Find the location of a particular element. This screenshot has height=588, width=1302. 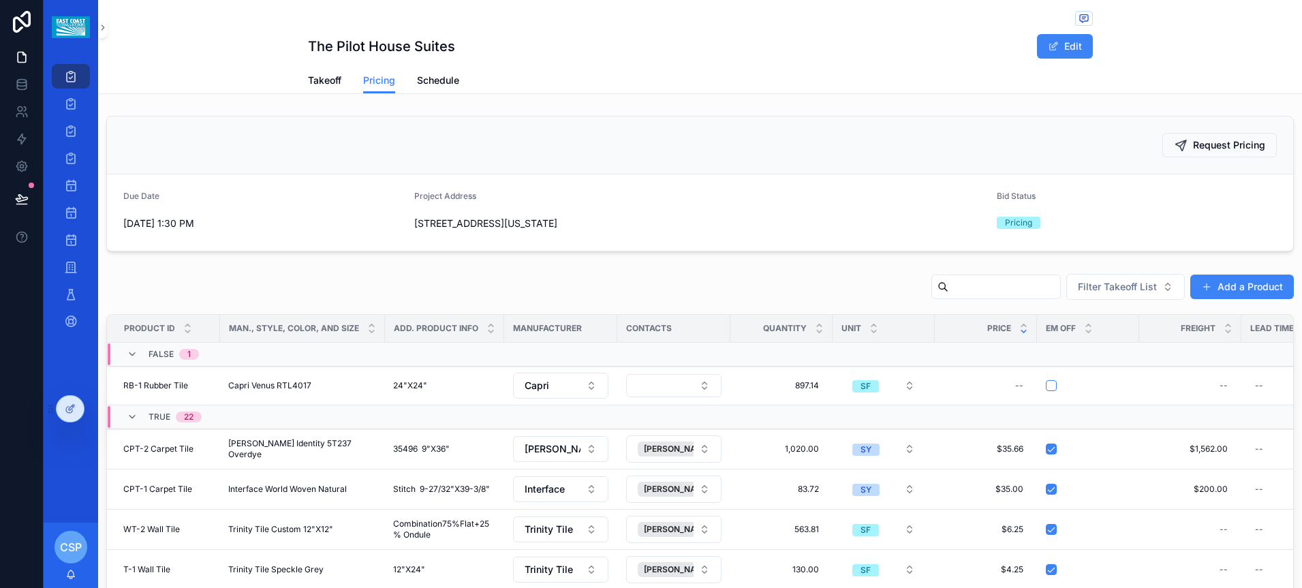

span: 897.14 is located at coordinates (782, 386).